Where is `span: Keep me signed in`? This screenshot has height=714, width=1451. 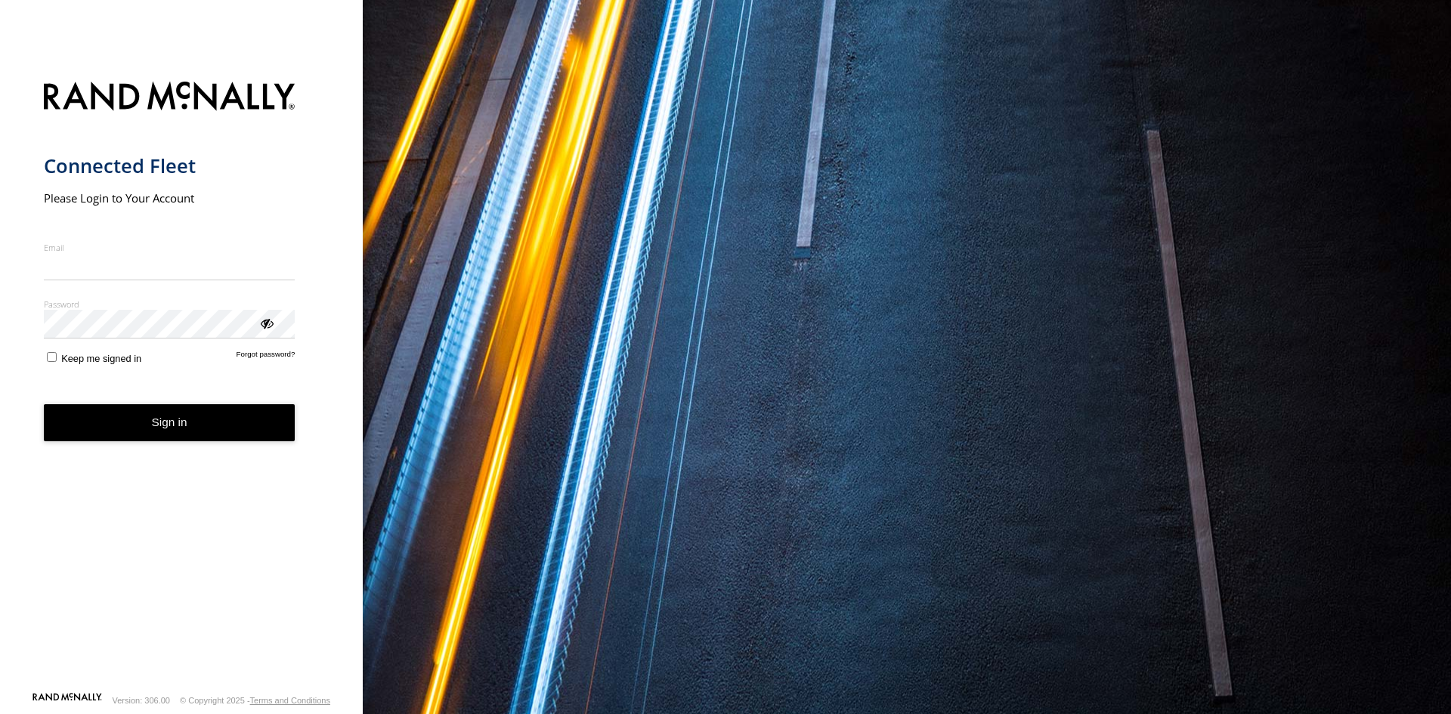 span: Keep me signed in is located at coordinates (101, 358).